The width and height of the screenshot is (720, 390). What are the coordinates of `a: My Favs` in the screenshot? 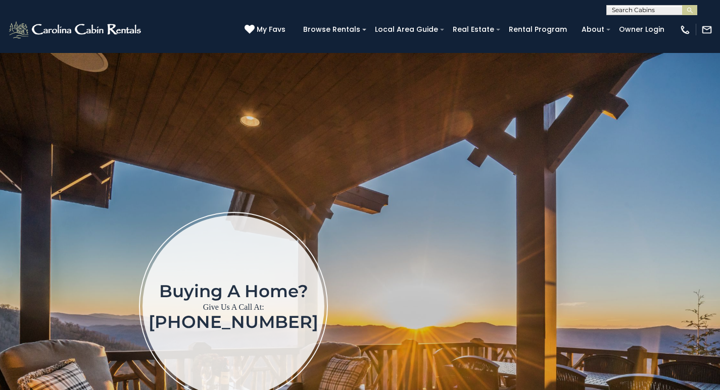 It's located at (266, 30).